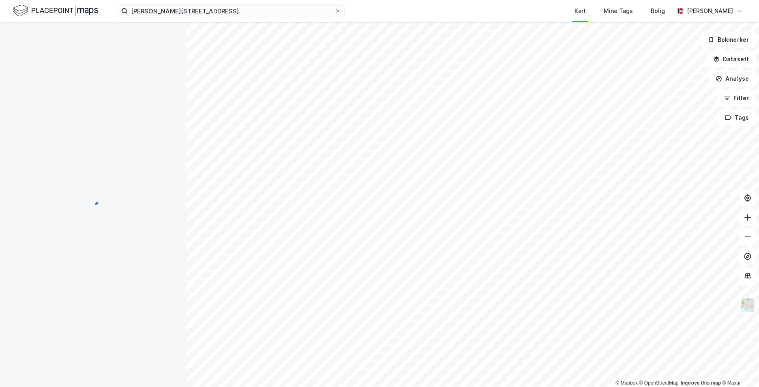 Image resolution: width=759 pixels, height=387 pixels. I want to click on button: Tags, so click(737, 118).